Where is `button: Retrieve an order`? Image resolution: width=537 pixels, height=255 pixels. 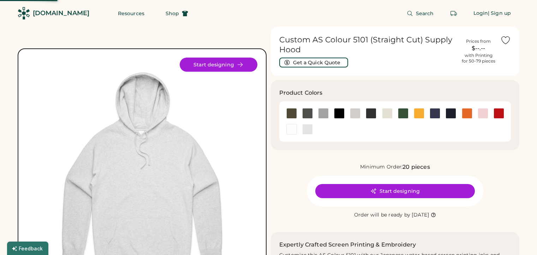
button: Retrieve an order is located at coordinates (453, 13).